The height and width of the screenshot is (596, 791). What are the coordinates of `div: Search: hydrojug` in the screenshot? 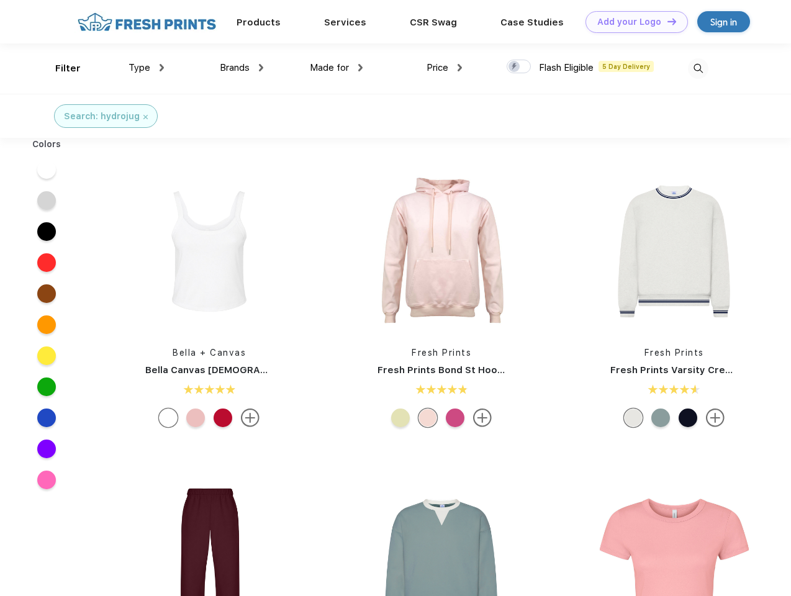 It's located at (102, 116).